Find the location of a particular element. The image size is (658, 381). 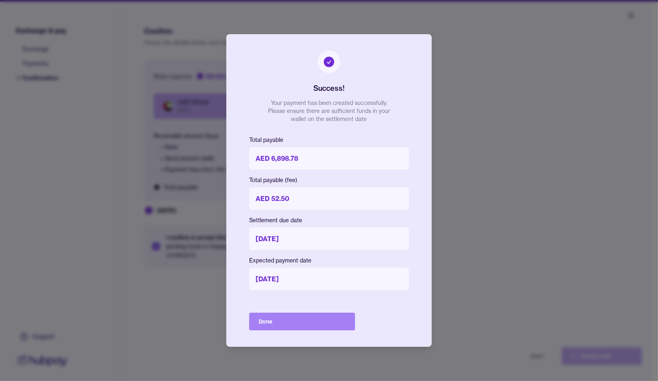

p: Total payable (fee) is located at coordinates (329, 180).